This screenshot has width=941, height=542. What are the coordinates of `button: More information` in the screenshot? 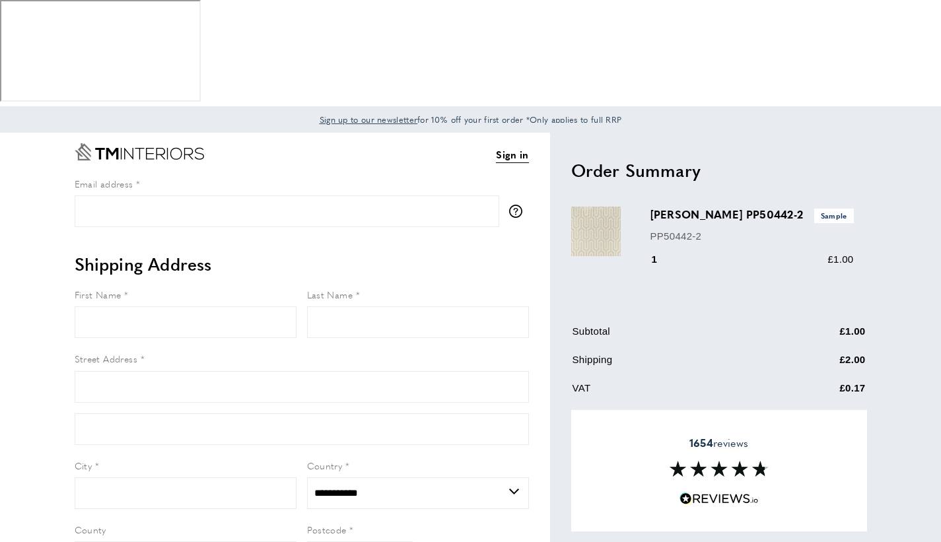 It's located at (519, 211).